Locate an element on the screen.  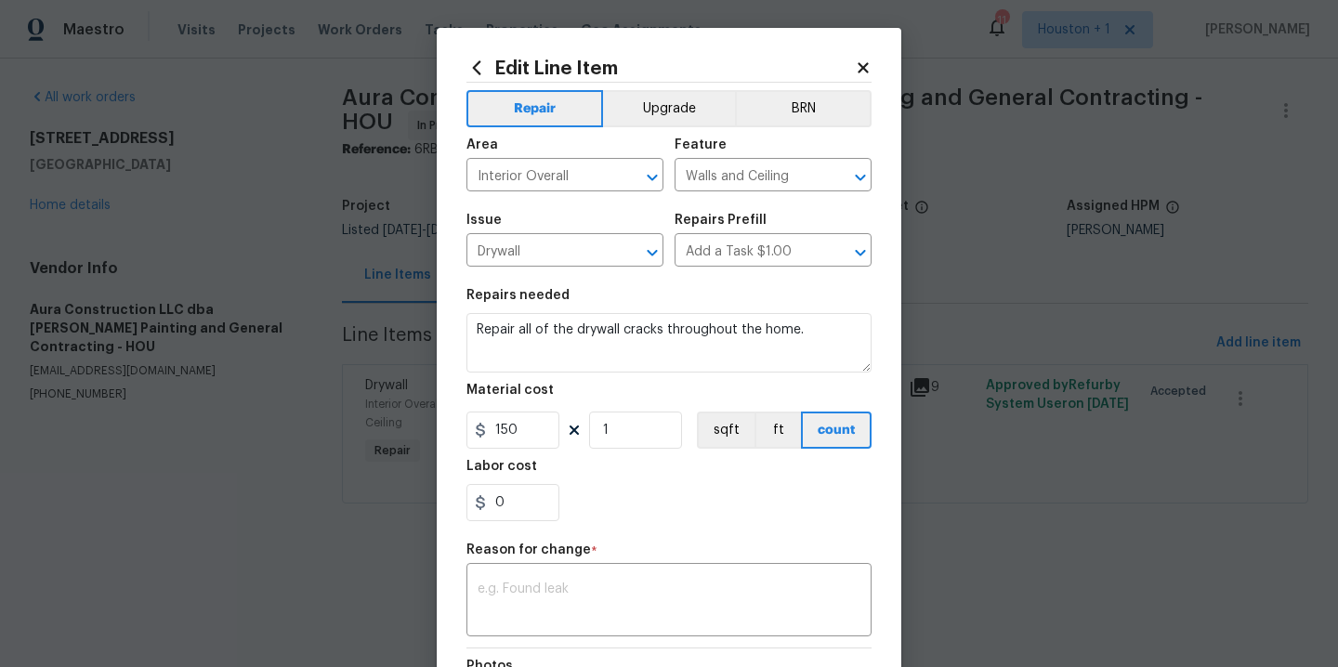
button: sqft is located at coordinates (726, 430).